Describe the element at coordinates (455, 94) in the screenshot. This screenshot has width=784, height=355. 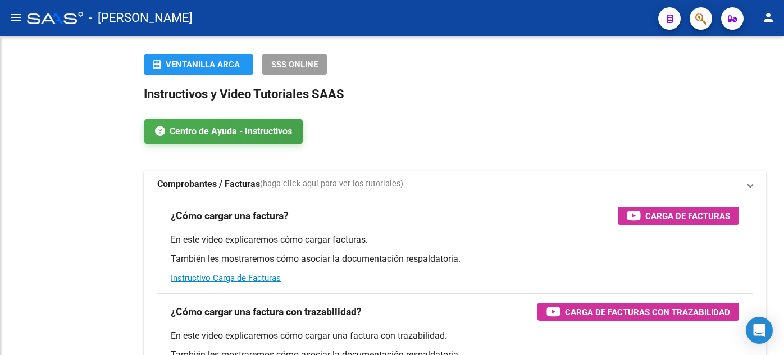
I see `h2: Instructivos y Video Tutoriales SAAS` at that location.